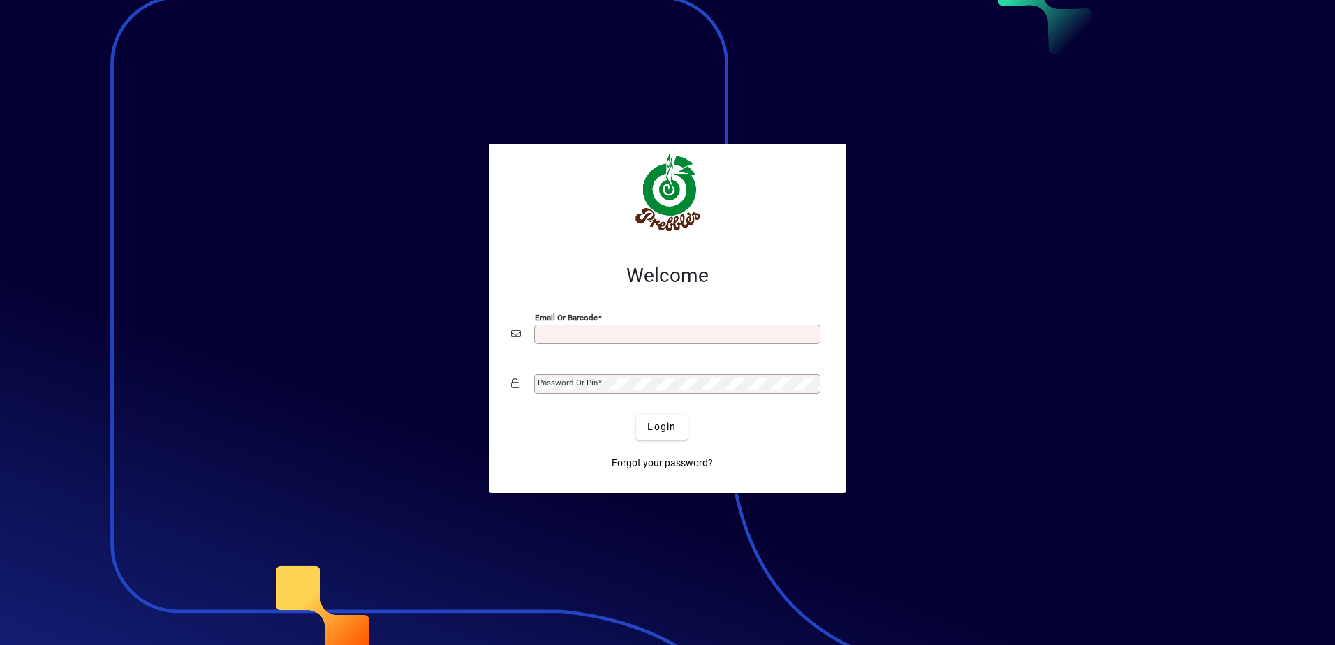  I want to click on mat-label: Password or Pin, so click(568, 383).